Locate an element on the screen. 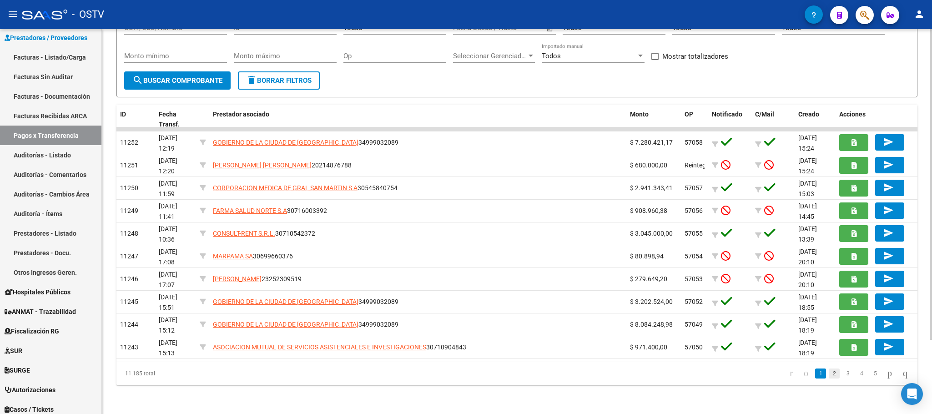 Image resolution: width=932 pixels, height=414 pixels. span: Prestadores / Proveedores is located at coordinates (46, 38).